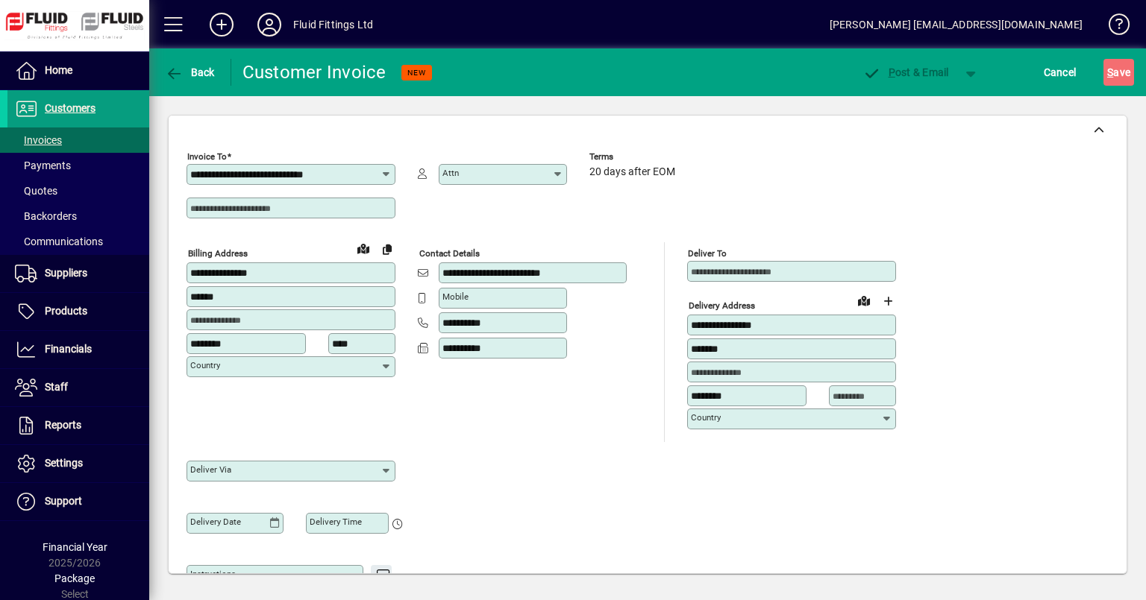 The width and height of the screenshot is (1146, 600). I want to click on a: Products, so click(78, 312).